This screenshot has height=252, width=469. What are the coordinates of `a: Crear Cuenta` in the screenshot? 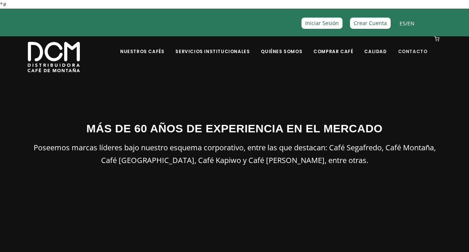 It's located at (370, 23).